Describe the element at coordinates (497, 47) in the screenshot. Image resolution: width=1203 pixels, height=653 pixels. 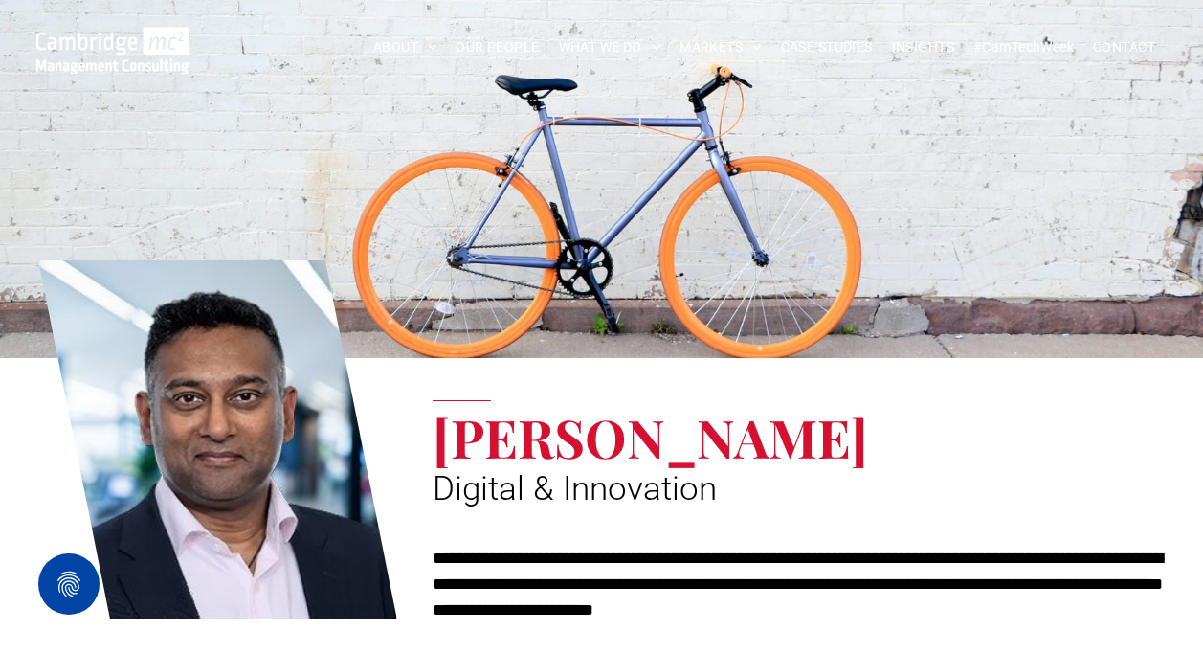
I see `a: OUR PEOPLE` at that location.